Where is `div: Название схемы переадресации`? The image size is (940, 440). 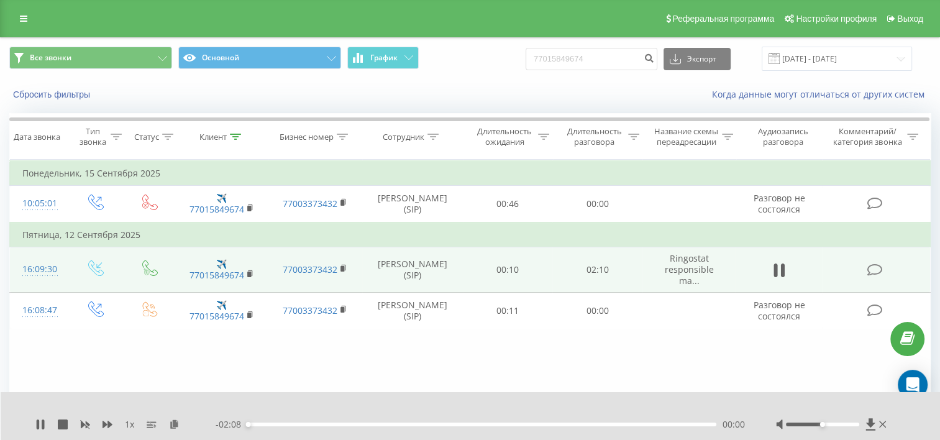 div: Название схемы переадресации is located at coordinates (686, 137).